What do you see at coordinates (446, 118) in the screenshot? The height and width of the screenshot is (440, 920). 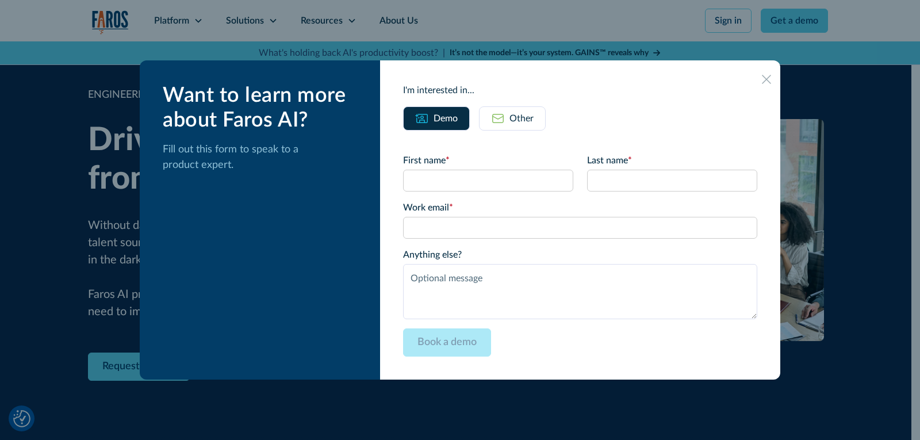 I see `div: Demo` at bounding box center [446, 118].